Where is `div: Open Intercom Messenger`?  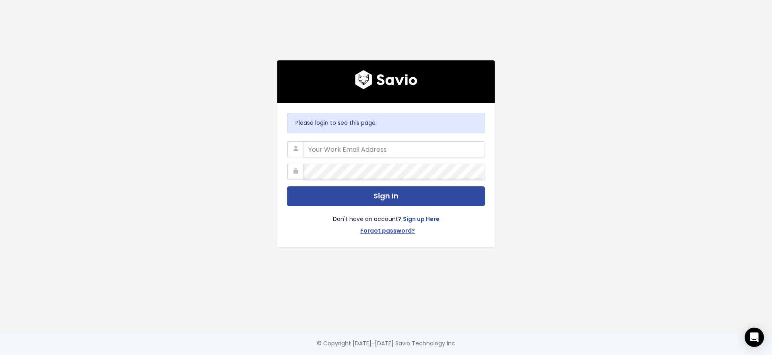
div: Open Intercom Messenger is located at coordinates (754, 337).